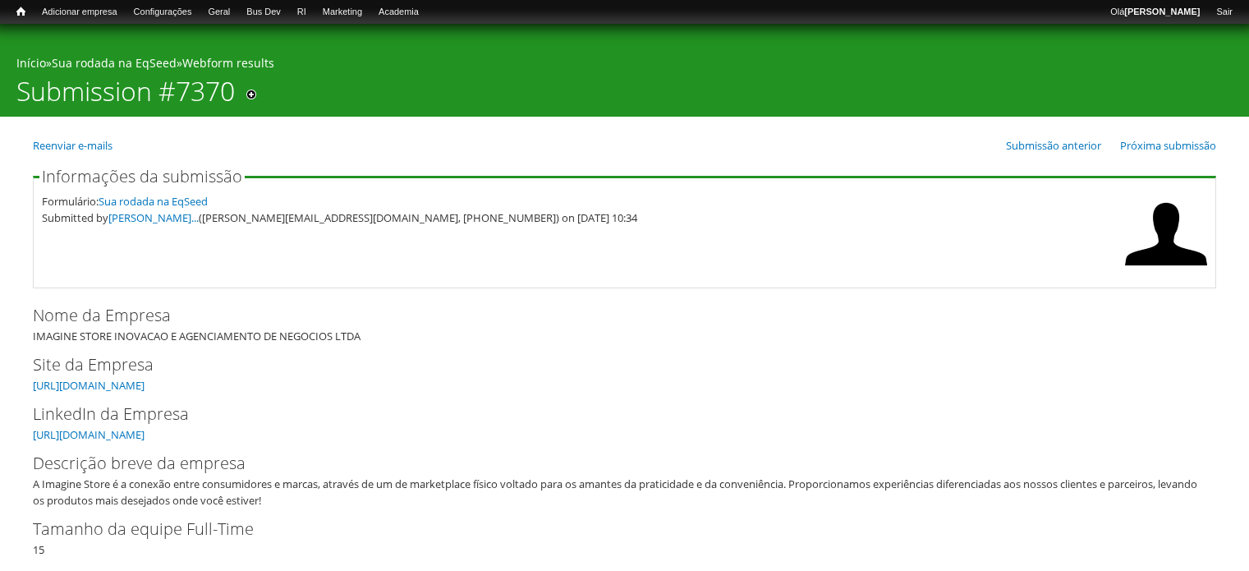  What do you see at coordinates (80, 12) in the screenshot?
I see `a: Adicionar empresa` at bounding box center [80, 12].